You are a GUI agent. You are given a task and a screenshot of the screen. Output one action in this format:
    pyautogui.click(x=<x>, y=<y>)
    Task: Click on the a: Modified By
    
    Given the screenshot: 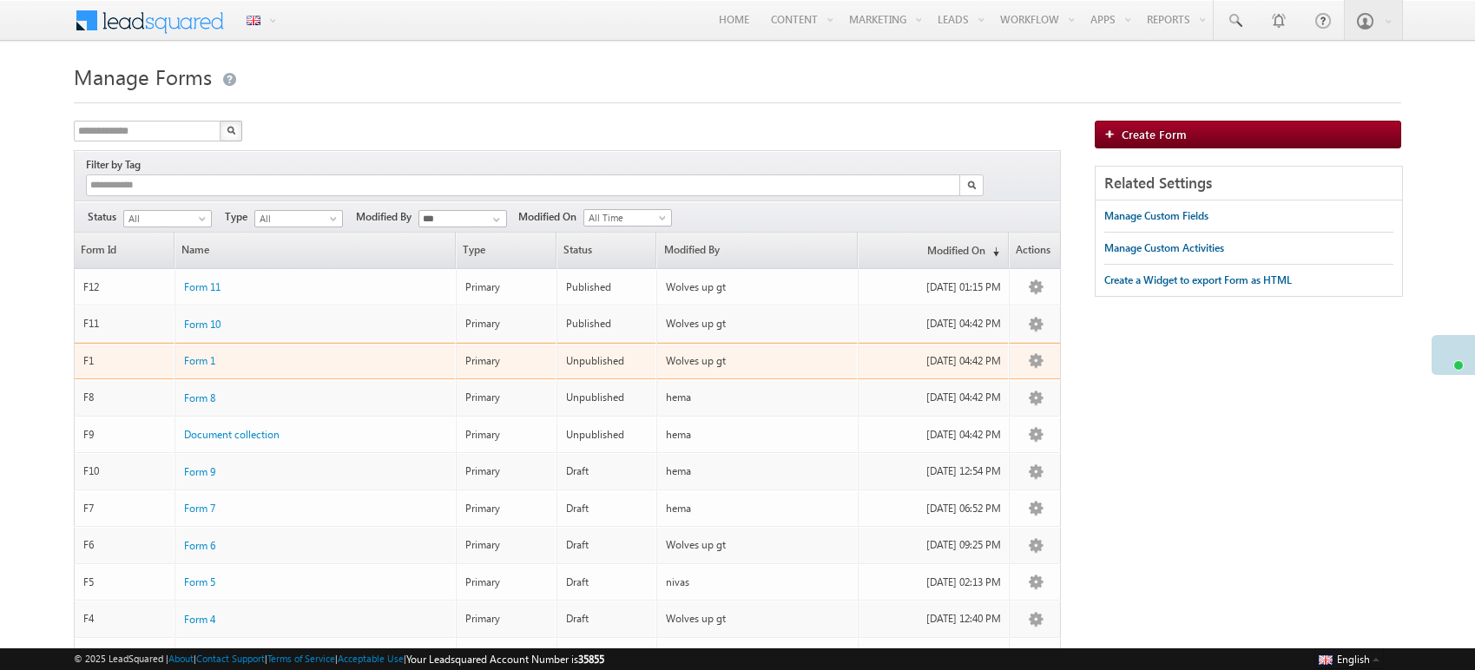 What is the action you would take?
    pyautogui.click(x=757, y=250)
    